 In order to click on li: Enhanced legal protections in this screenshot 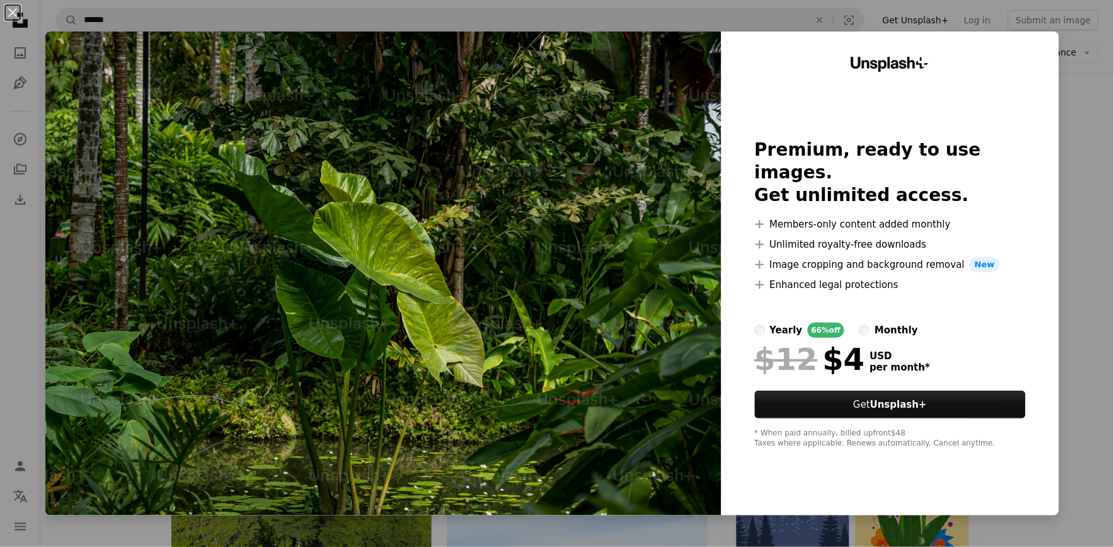, I will do `click(891, 285)`.